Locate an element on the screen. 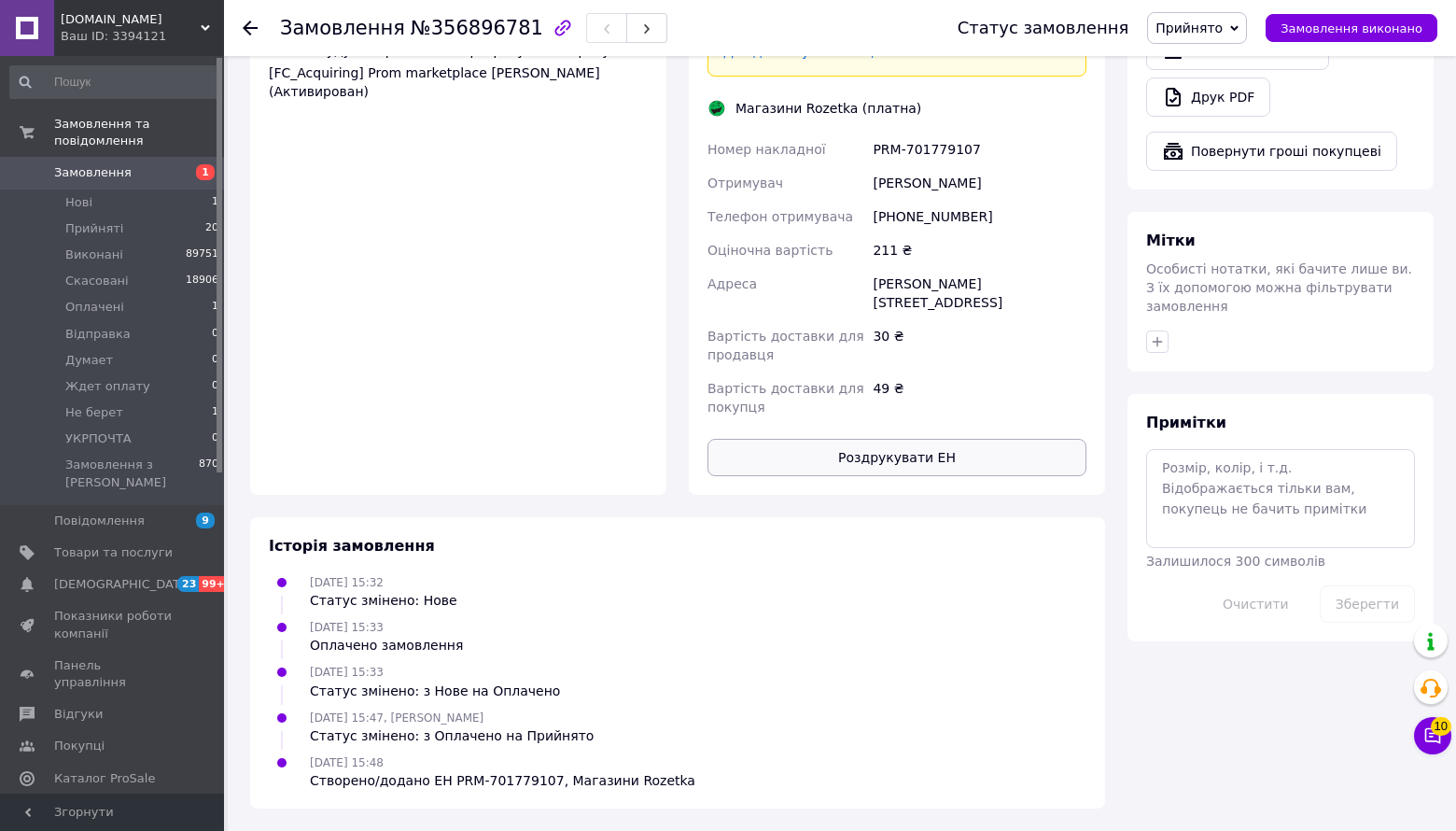  span: Телефон отримувача is located at coordinates (780, 216).